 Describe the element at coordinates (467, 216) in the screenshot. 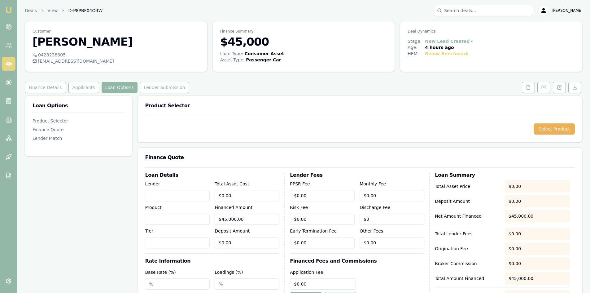

I see `p: Net Amount Financed` at that location.